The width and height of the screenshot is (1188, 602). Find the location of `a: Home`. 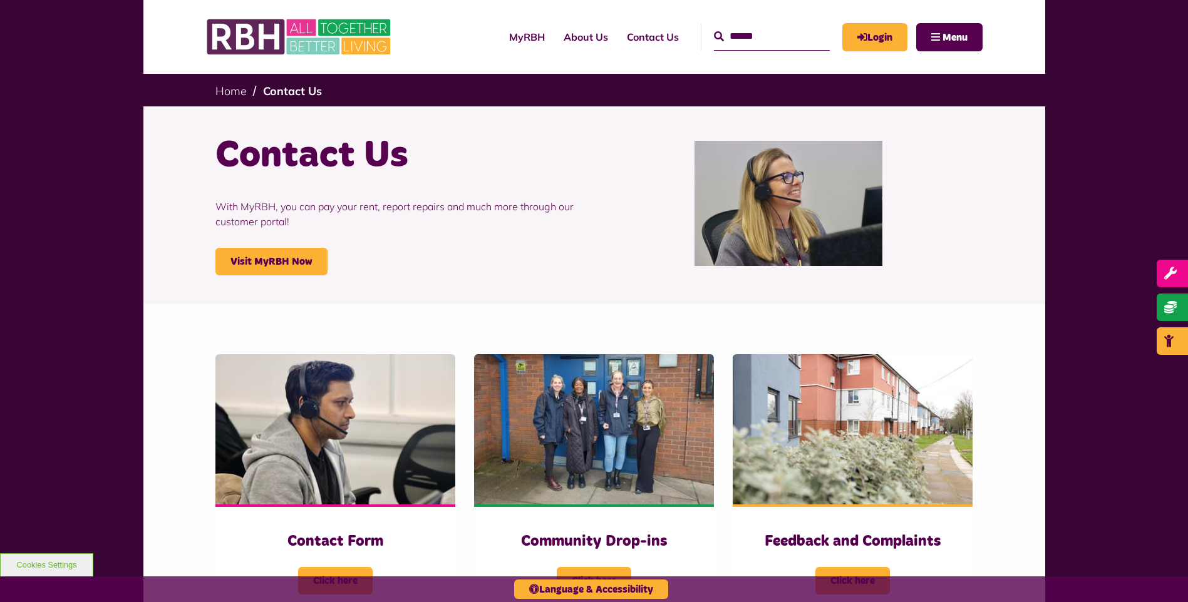

a: Home is located at coordinates (231, 91).